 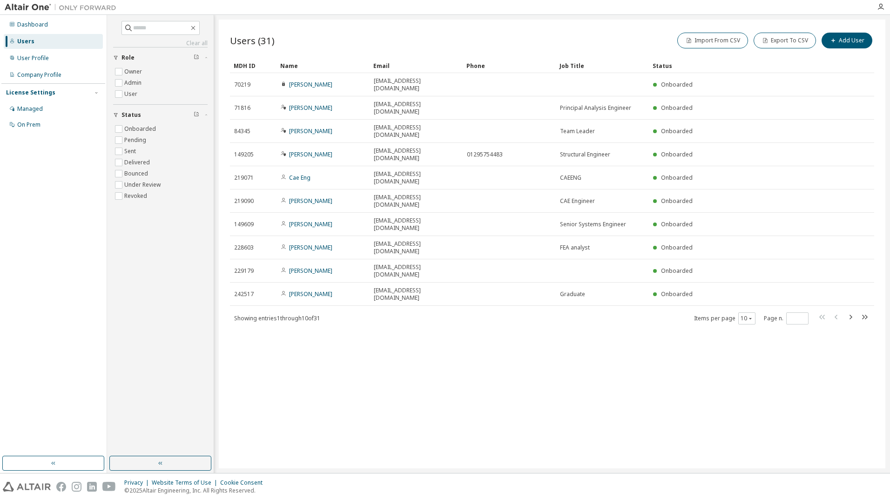 I want to click on div: User Profile, so click(x=33, y=58).